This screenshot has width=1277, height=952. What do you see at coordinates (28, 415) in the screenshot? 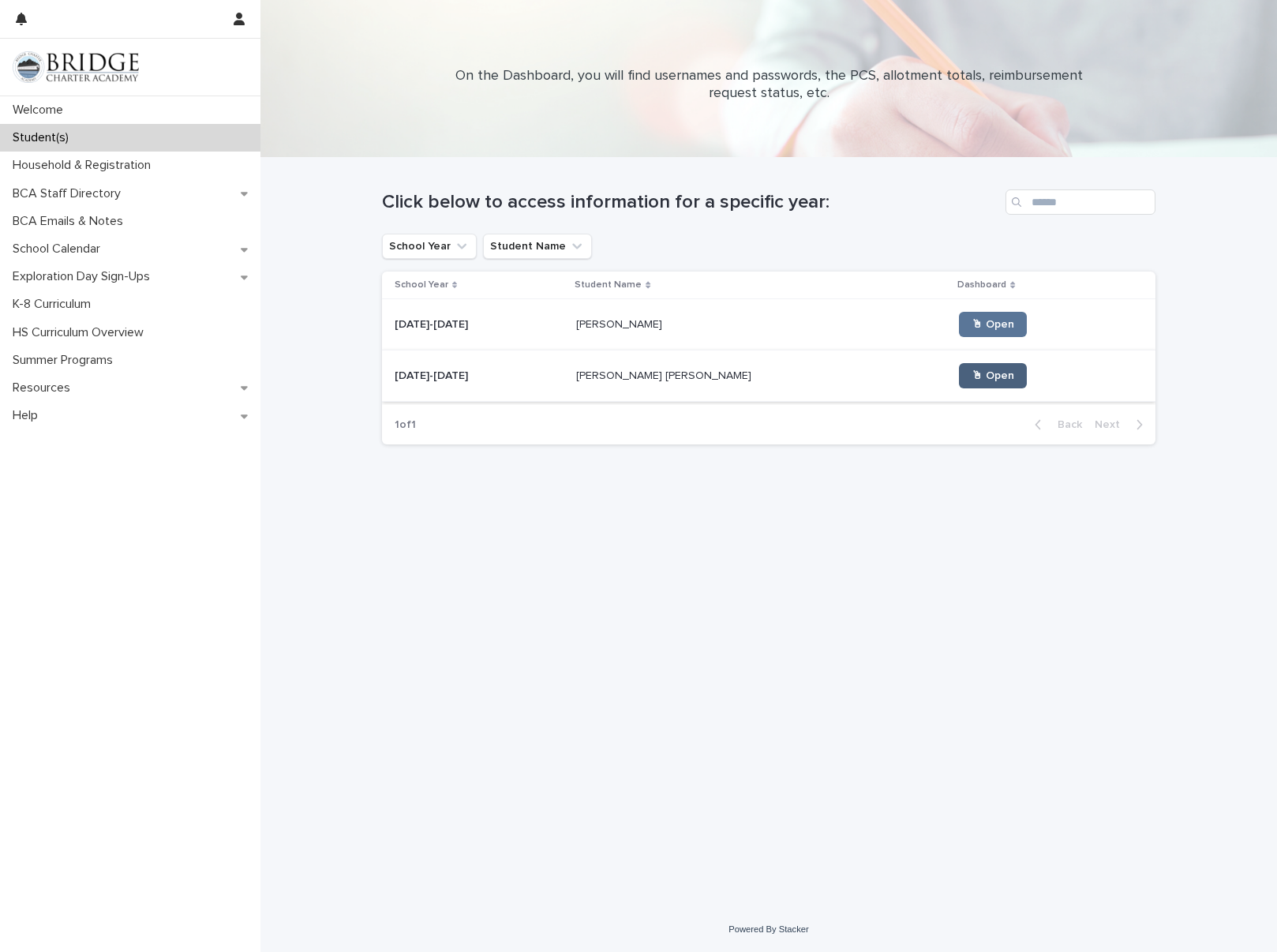
I see `p: Help` at bounding box center [28, 415].